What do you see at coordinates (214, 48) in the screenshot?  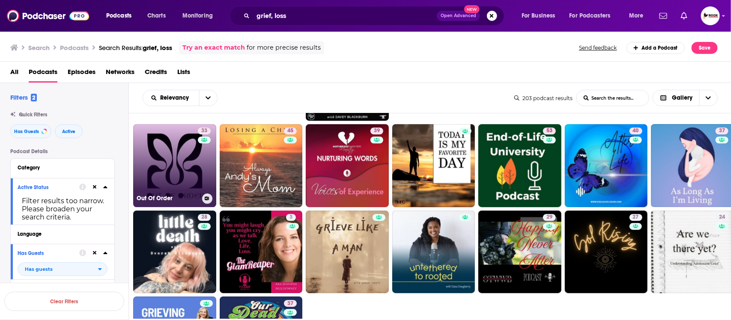 I see `a: Try an exact match` at bounding box center [214, 48].